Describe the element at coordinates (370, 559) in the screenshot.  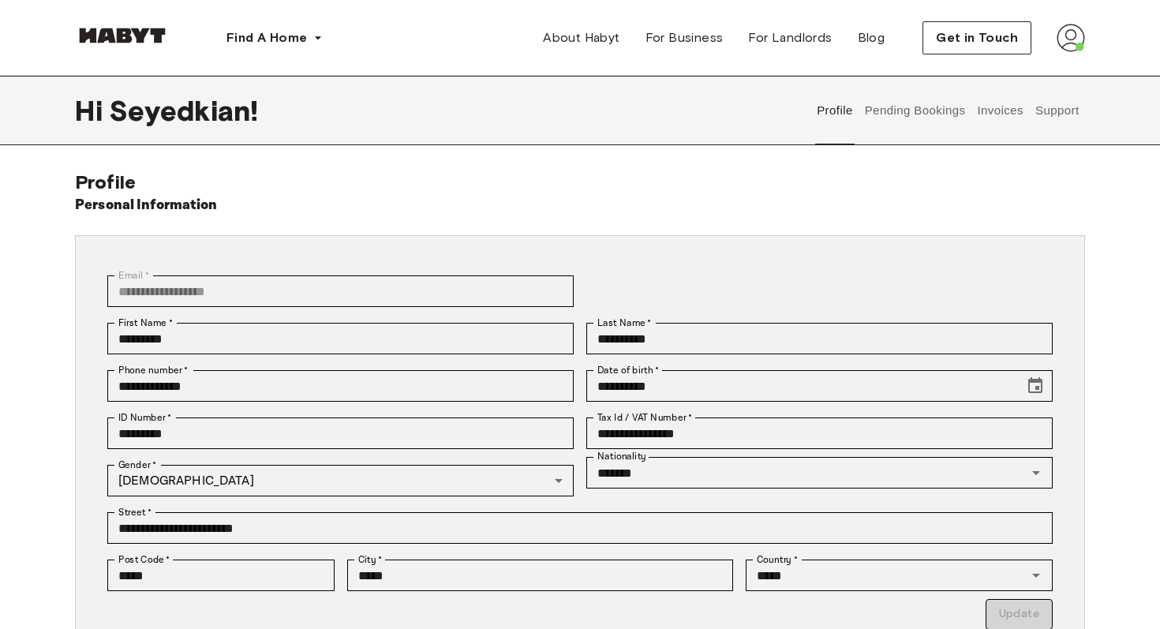
I see `label: City` at that location.